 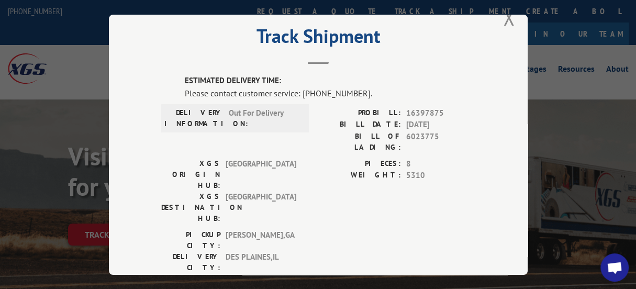 I want to click on span: Out For Delivery, so click(x=264, y=118).